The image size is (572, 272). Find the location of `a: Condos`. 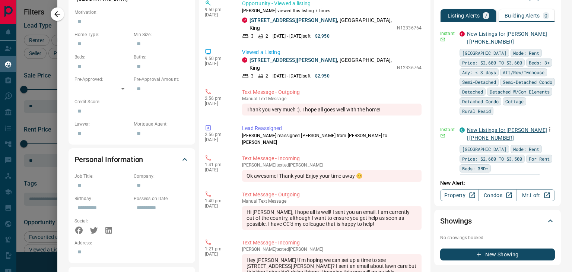

a: Condos is located at coordinates (497, 195).